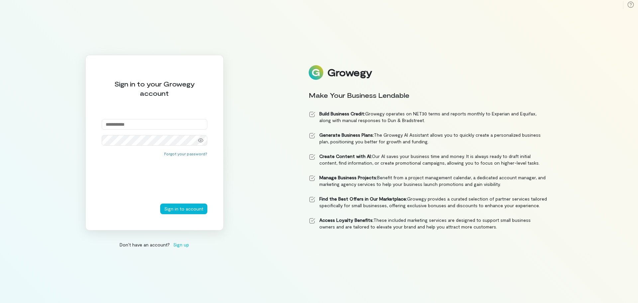  Describe the element at coordinates (316, 72) in the screenshot. I see `img: Logo` at that location.